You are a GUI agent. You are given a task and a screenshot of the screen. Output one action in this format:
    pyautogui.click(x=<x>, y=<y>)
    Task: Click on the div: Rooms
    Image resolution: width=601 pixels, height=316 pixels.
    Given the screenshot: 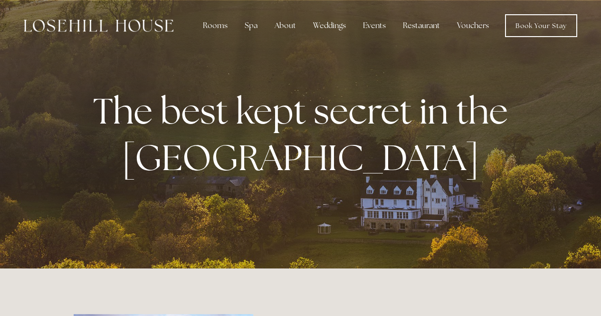 What is the action you would take?
    pyautogui.click(x=215, y=26)
    